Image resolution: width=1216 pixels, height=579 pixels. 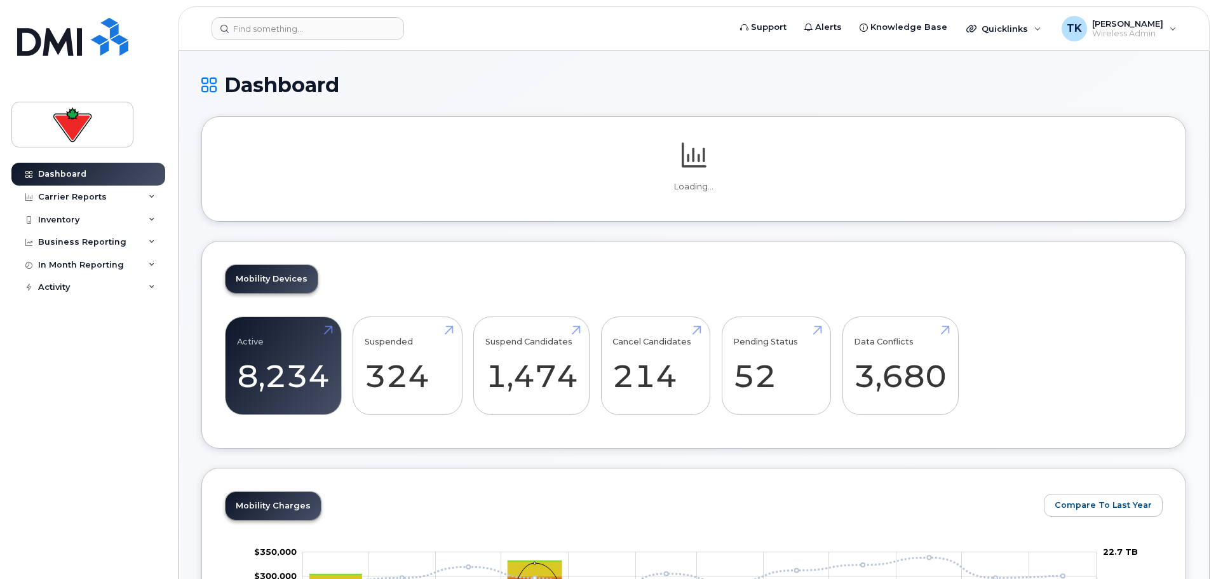 What do you see at coordinates (655, 366) in the screenshot?
I see `a: Cancel Candidates 214` at bounding box center [655, 366].